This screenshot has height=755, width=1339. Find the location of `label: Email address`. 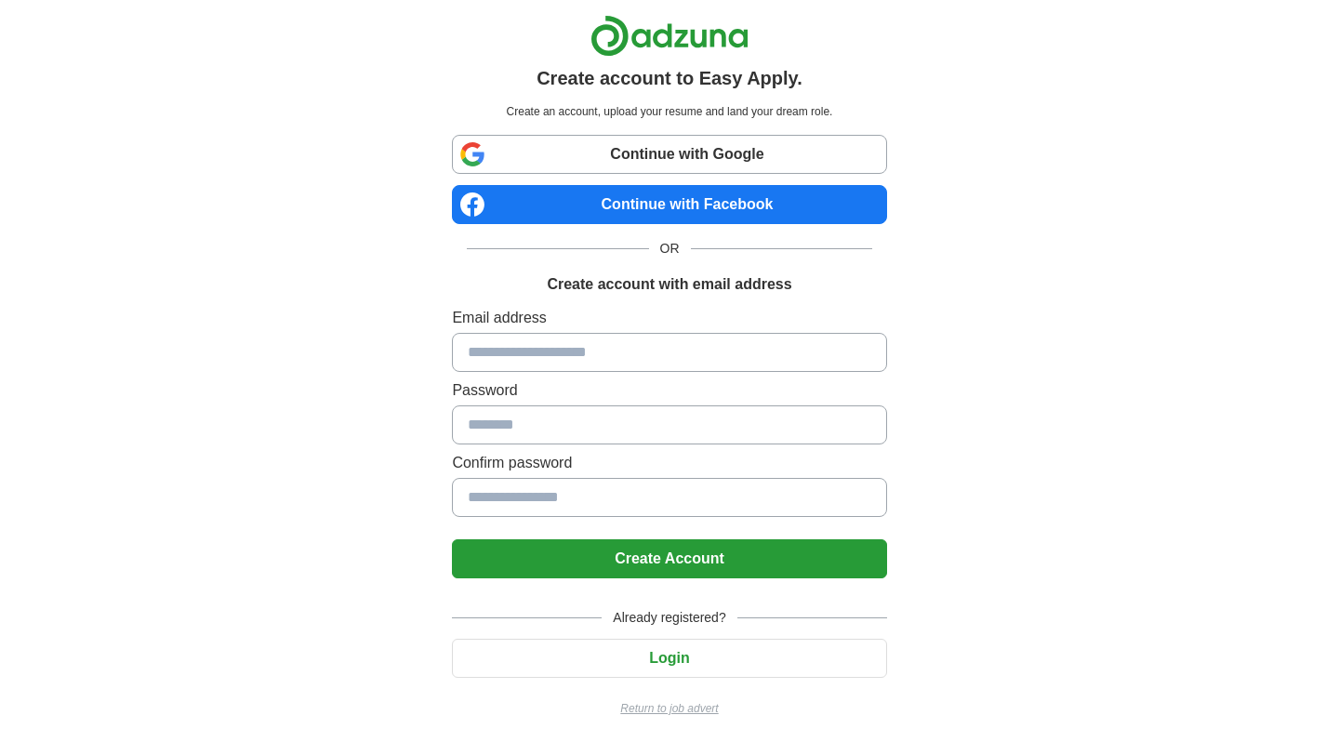

label: Email address is located at coordinates (669, 318).